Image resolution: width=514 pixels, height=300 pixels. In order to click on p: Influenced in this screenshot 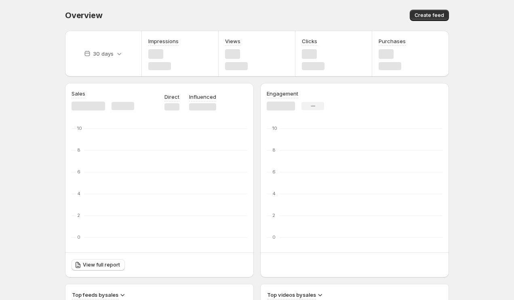, I will do `click(202, 97)`.